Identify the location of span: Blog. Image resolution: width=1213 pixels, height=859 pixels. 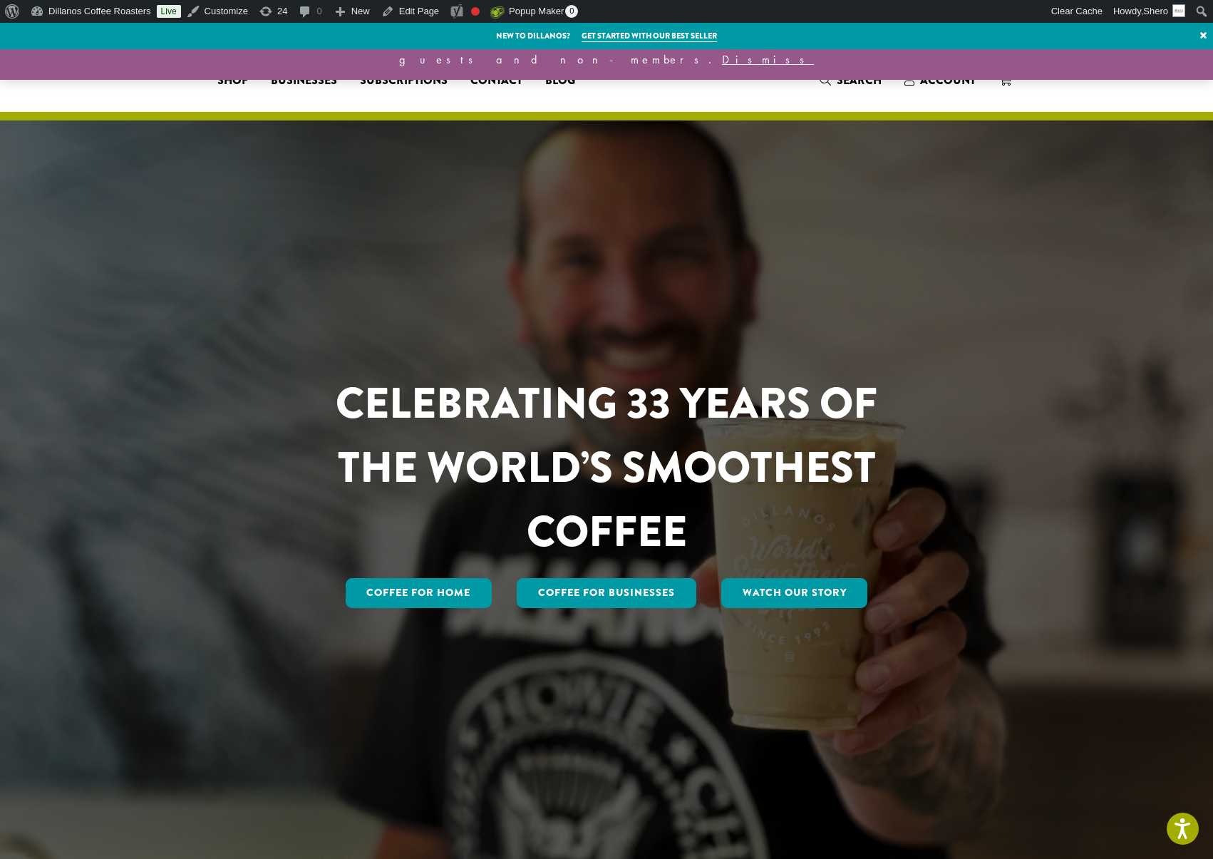
(560, 81).